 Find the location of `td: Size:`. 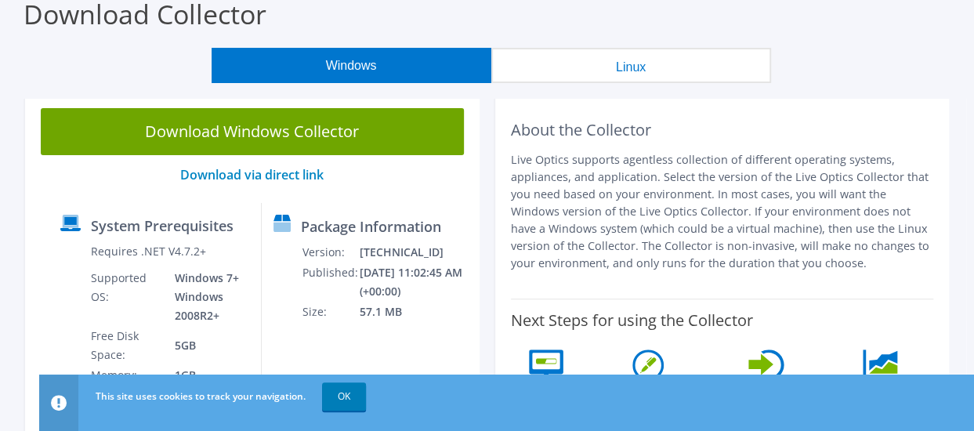

td: Size: is located at coordinates (330, 312).